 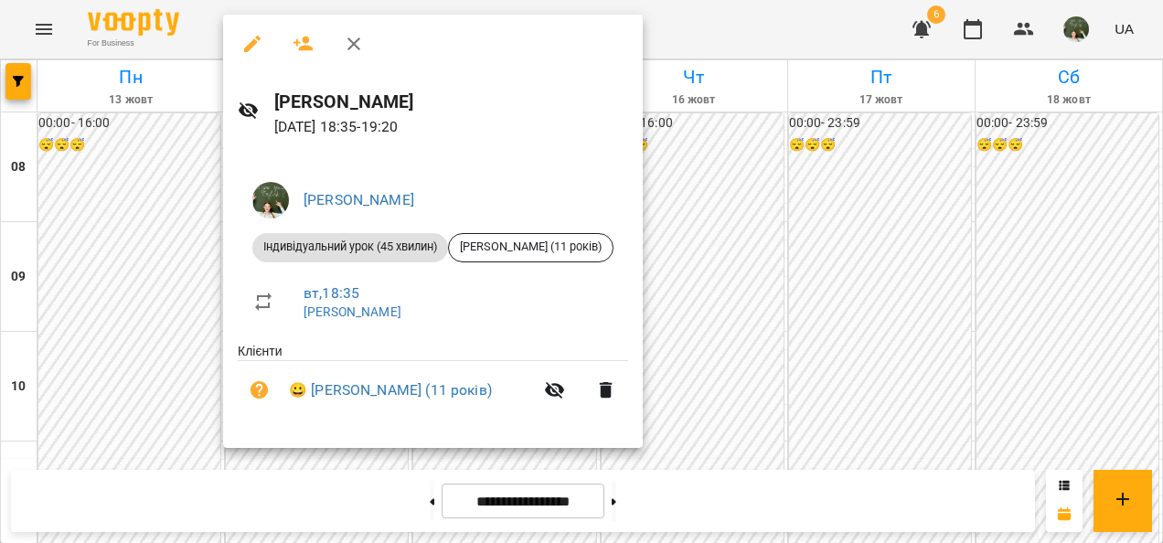 I want to click on button: Візит ще не сплачено. Додати оплату?, so click(x=260, y=390).